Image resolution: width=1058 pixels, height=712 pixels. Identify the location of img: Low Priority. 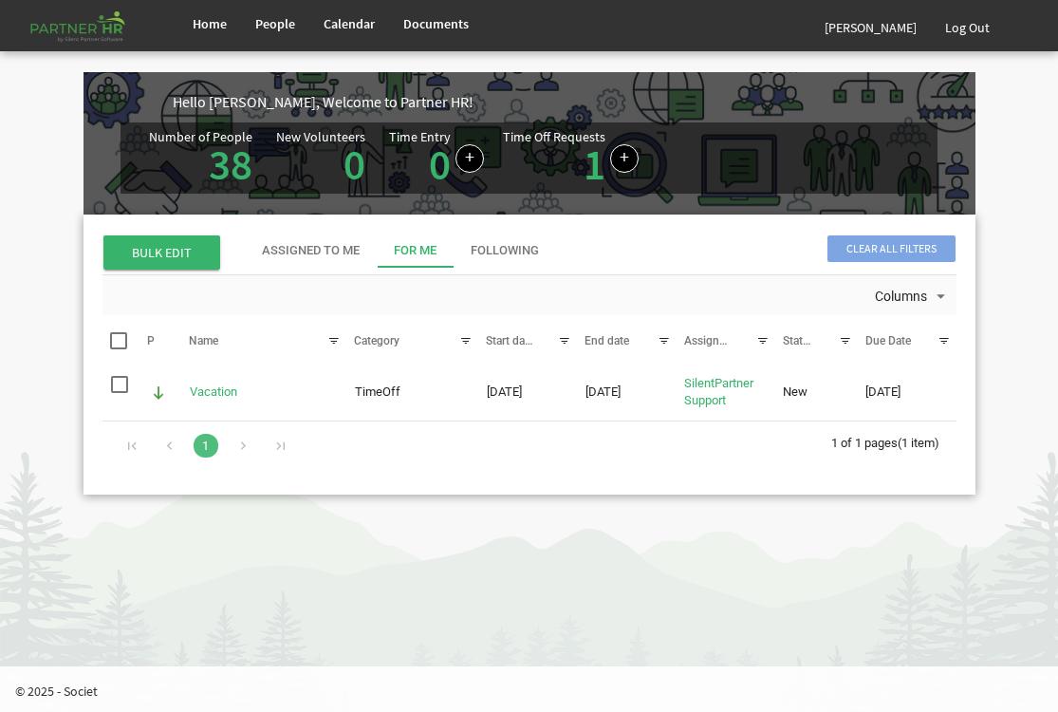
(159, 393).